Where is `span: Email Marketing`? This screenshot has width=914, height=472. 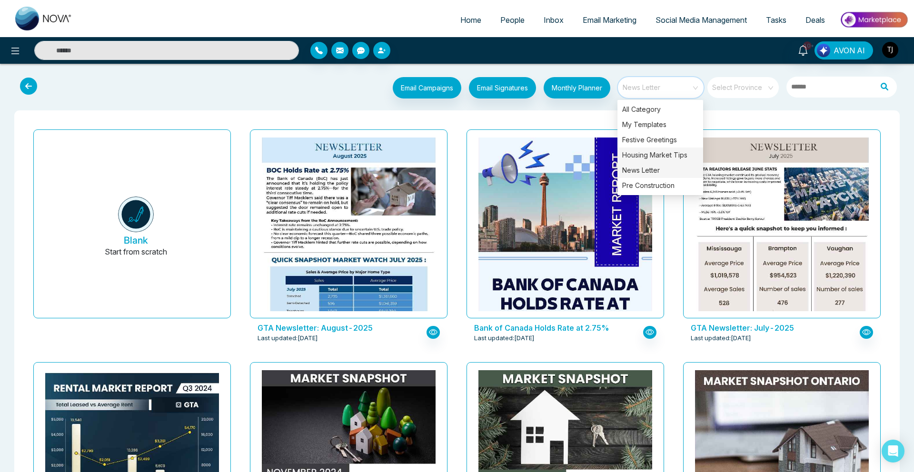
span: Email Marketing is located at coordinates (609, 20).